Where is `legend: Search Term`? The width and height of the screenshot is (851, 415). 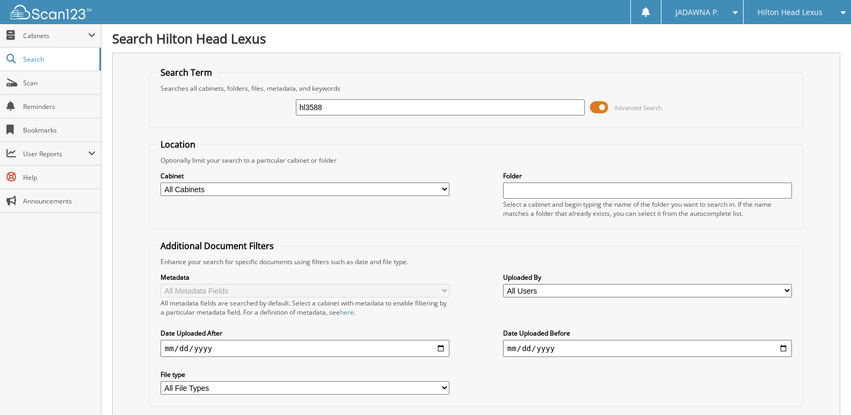 legend: Search Term is located at coordinates (186, 72).